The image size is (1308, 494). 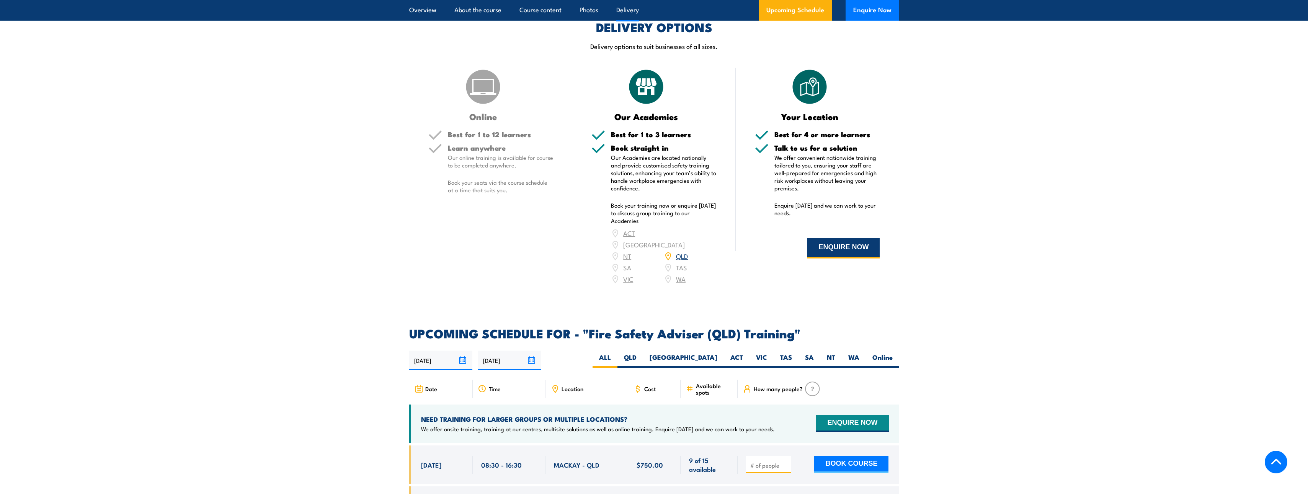 What do you see at coordinates (664, 148) in the screenshot?
I see `h5: Book straight in` at bounding box center [664, 148].